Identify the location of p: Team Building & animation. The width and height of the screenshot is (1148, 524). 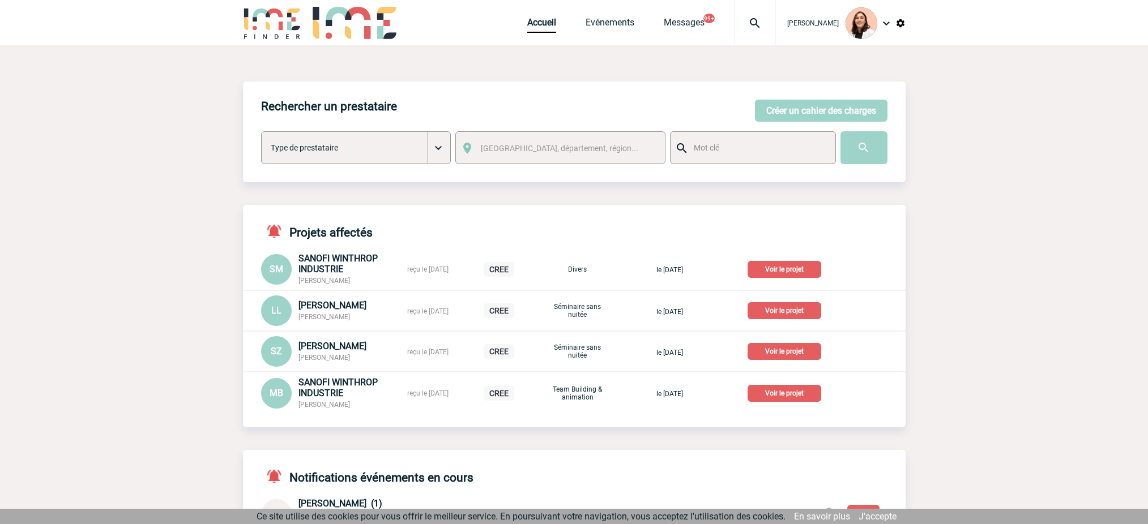
(578, 394).